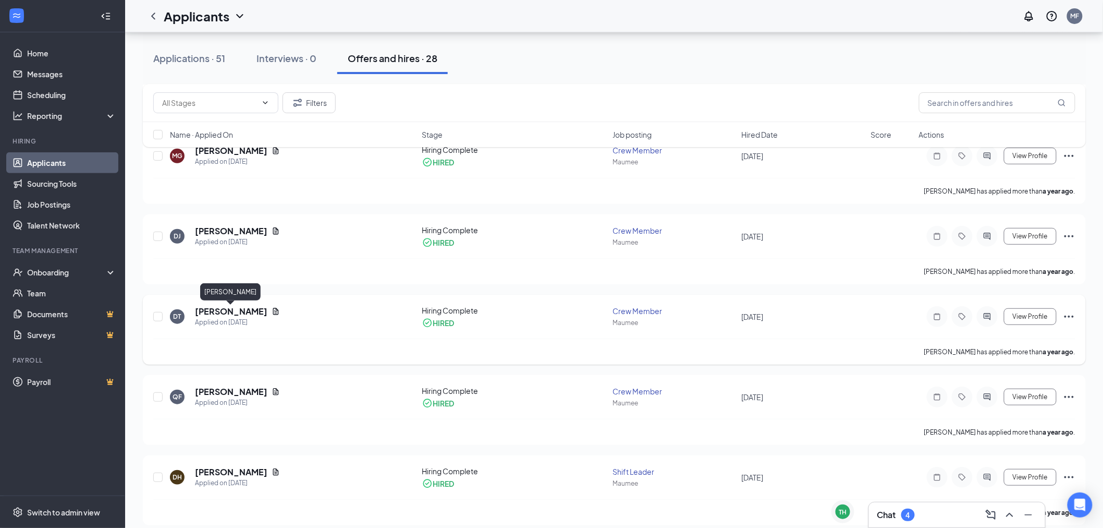 This screenshot has height=528, width=1103. I want to click on input: All Stages, so click(210, 103).